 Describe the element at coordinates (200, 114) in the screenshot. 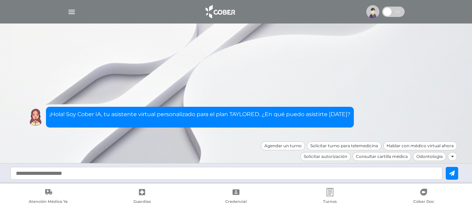

I see `p: ¡Hola! Soy Cober IA, tu asistente virtual personalizado para el plan TAYLORED. ¿En qué puedo asis...` at that location.